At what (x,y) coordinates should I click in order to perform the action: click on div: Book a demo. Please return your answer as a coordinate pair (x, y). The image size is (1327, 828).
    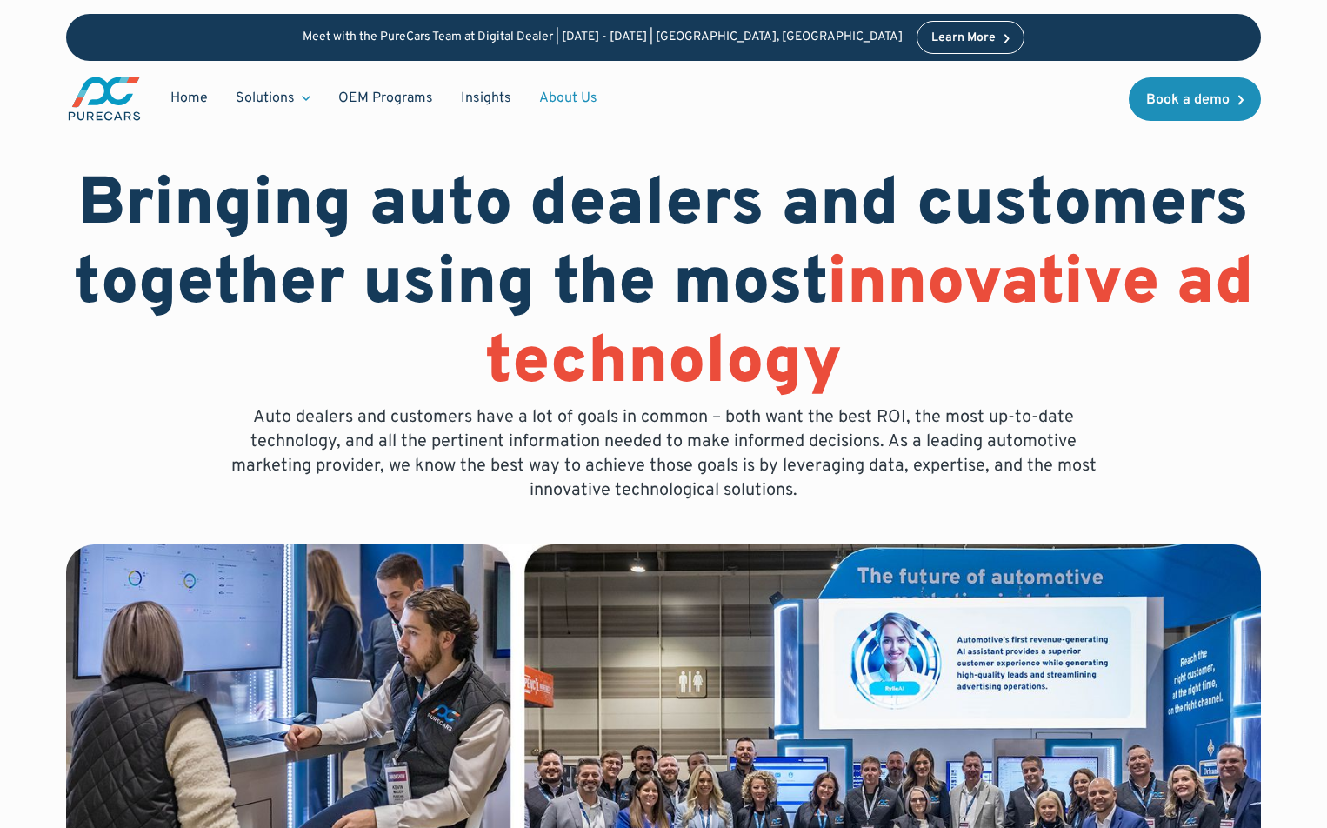
    Looking at the image, I should click on (1188, 100).